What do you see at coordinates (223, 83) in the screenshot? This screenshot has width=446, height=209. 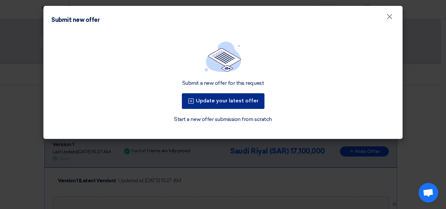 I see `div: Submit a new offer for this request` at bounding box center [223, 83].